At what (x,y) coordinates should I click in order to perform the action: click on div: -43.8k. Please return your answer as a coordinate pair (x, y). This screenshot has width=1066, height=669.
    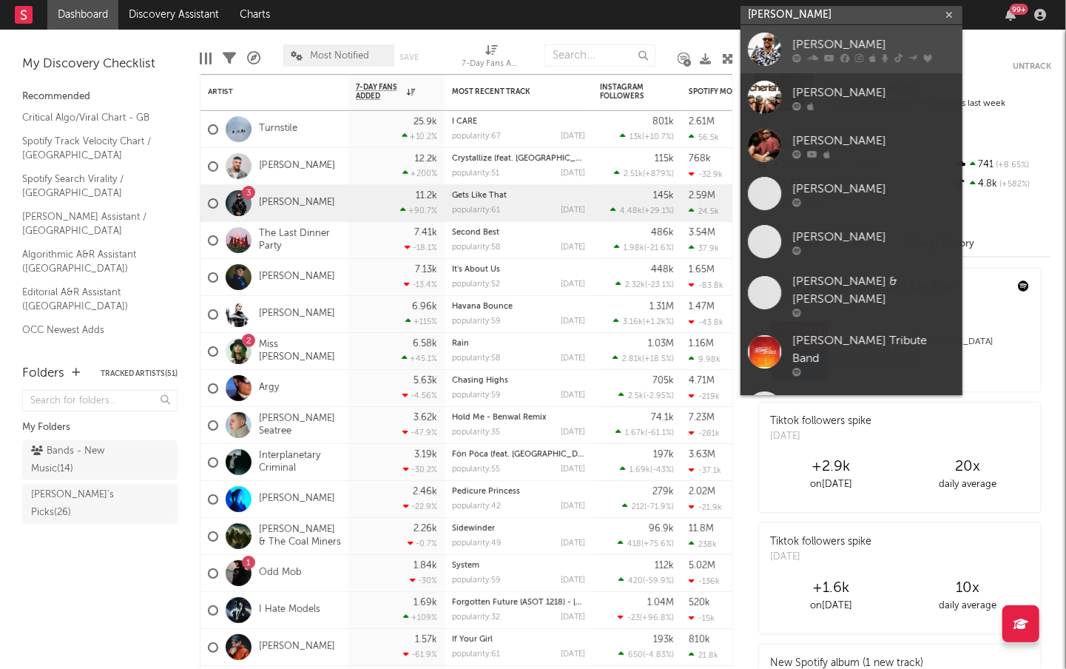
    Looking at the image, I should click on (706, 322).